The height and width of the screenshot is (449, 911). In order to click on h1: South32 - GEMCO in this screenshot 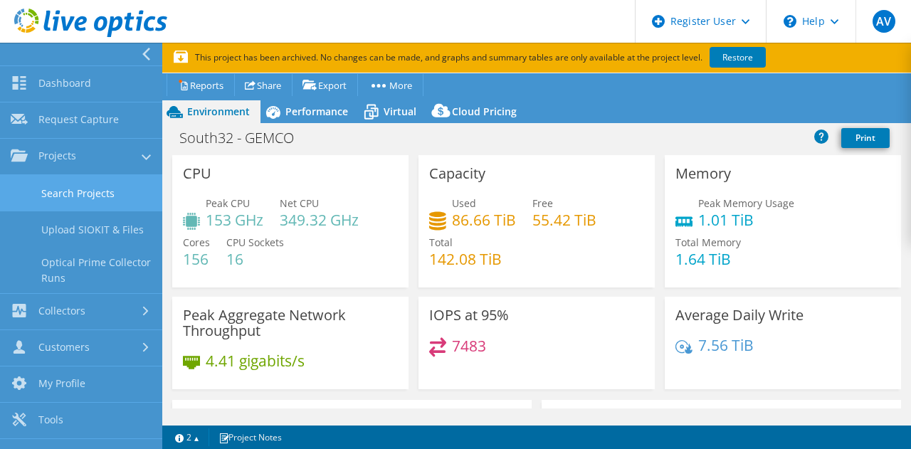, I will do `click(244, 138)`.